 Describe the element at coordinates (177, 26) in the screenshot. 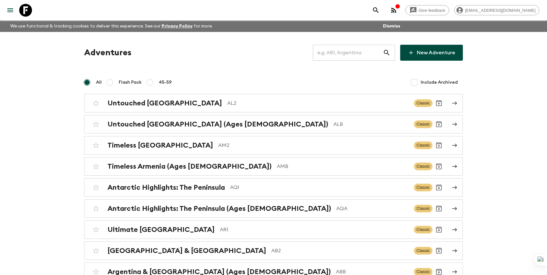

I see `a: Privacy Policy` at that location.